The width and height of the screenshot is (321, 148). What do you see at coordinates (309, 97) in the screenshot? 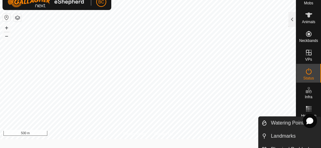
I see `span: Infra` at bounding box center [309, 97].